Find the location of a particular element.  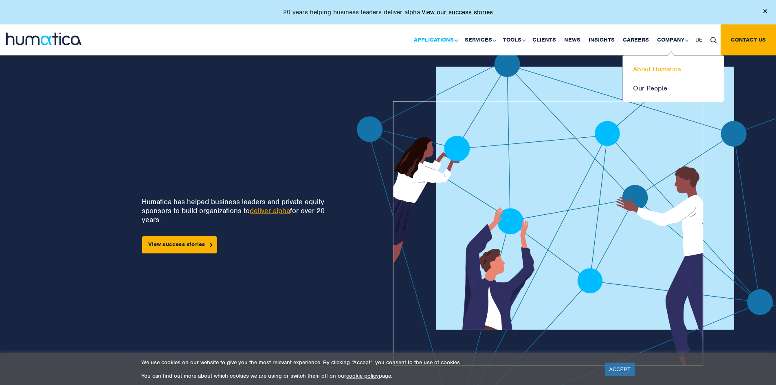

p: We use cookies on our website to give you the most relevant experience. By clicking “Accept”, you... is located at coordinates (368, 362).